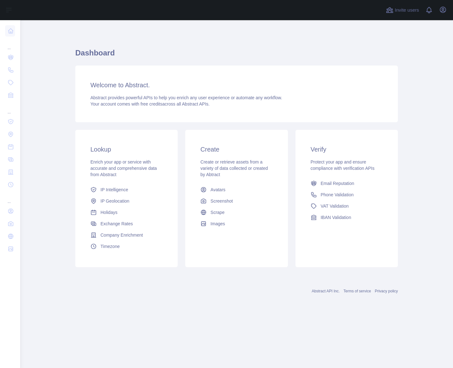  What do you see at coordinates (126, 190) in the screenshot?
I see `a: IP Intelligence` at bounding box center [126, 190].